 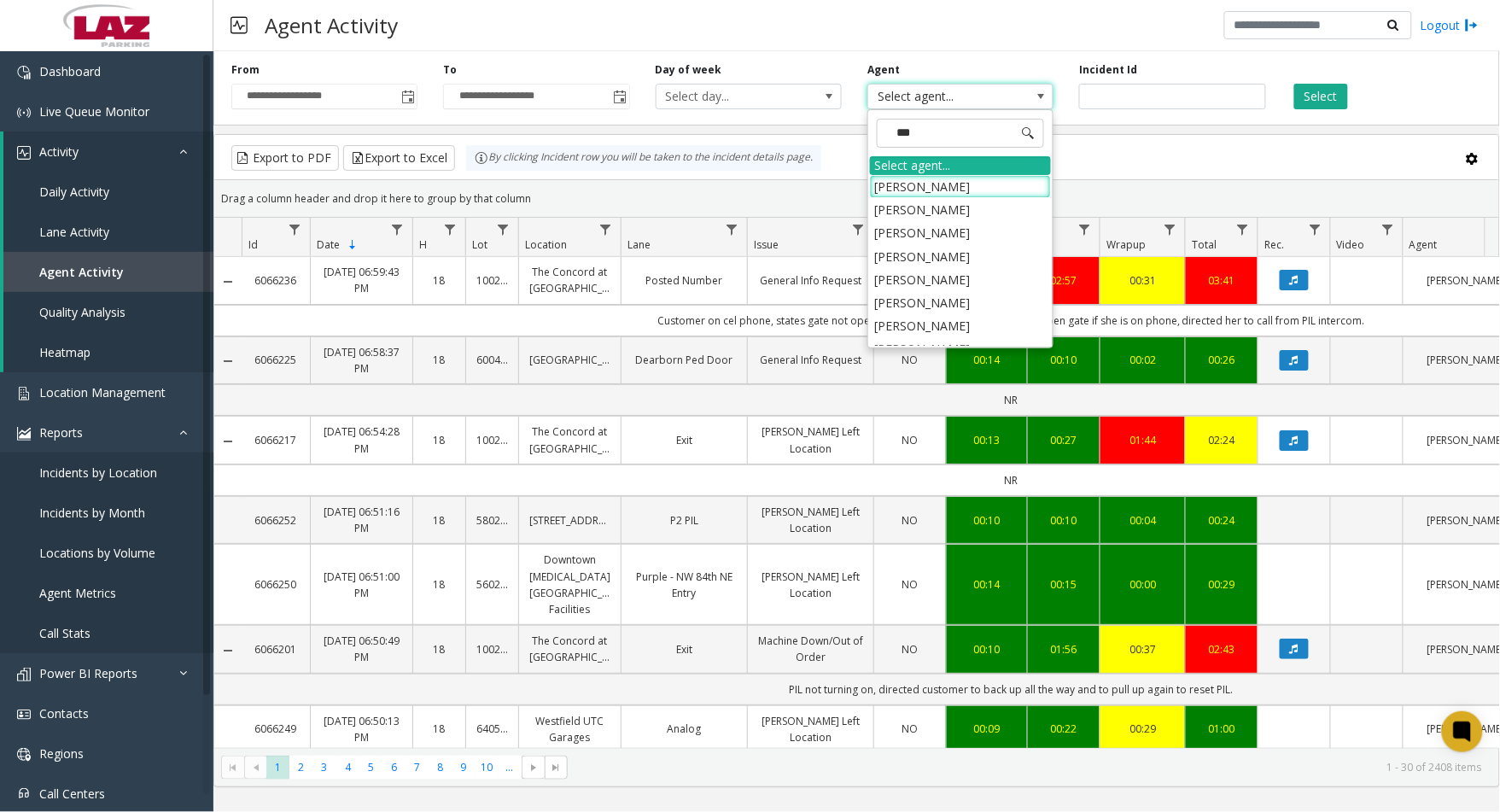 What do you see at coordinates (1143, 649) in the screenshot?
I see `div: 00:37` at bounding box center [1143, 649].